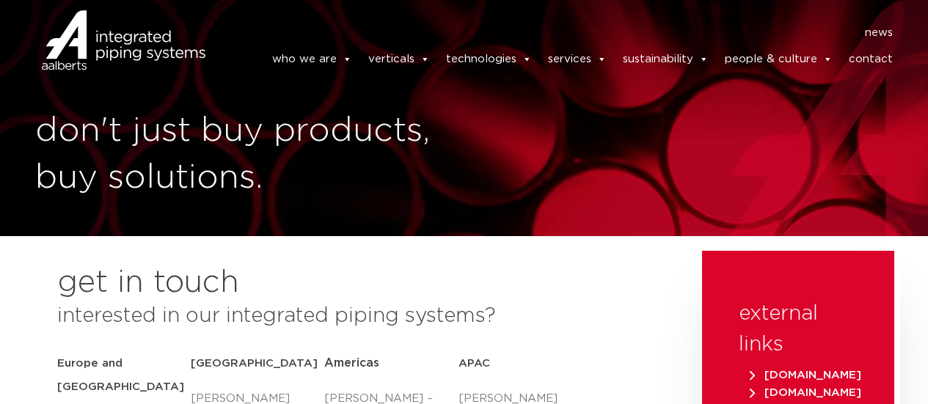 The image size is (928, 404). I want to click on nav: Menu, so click(561, 33).